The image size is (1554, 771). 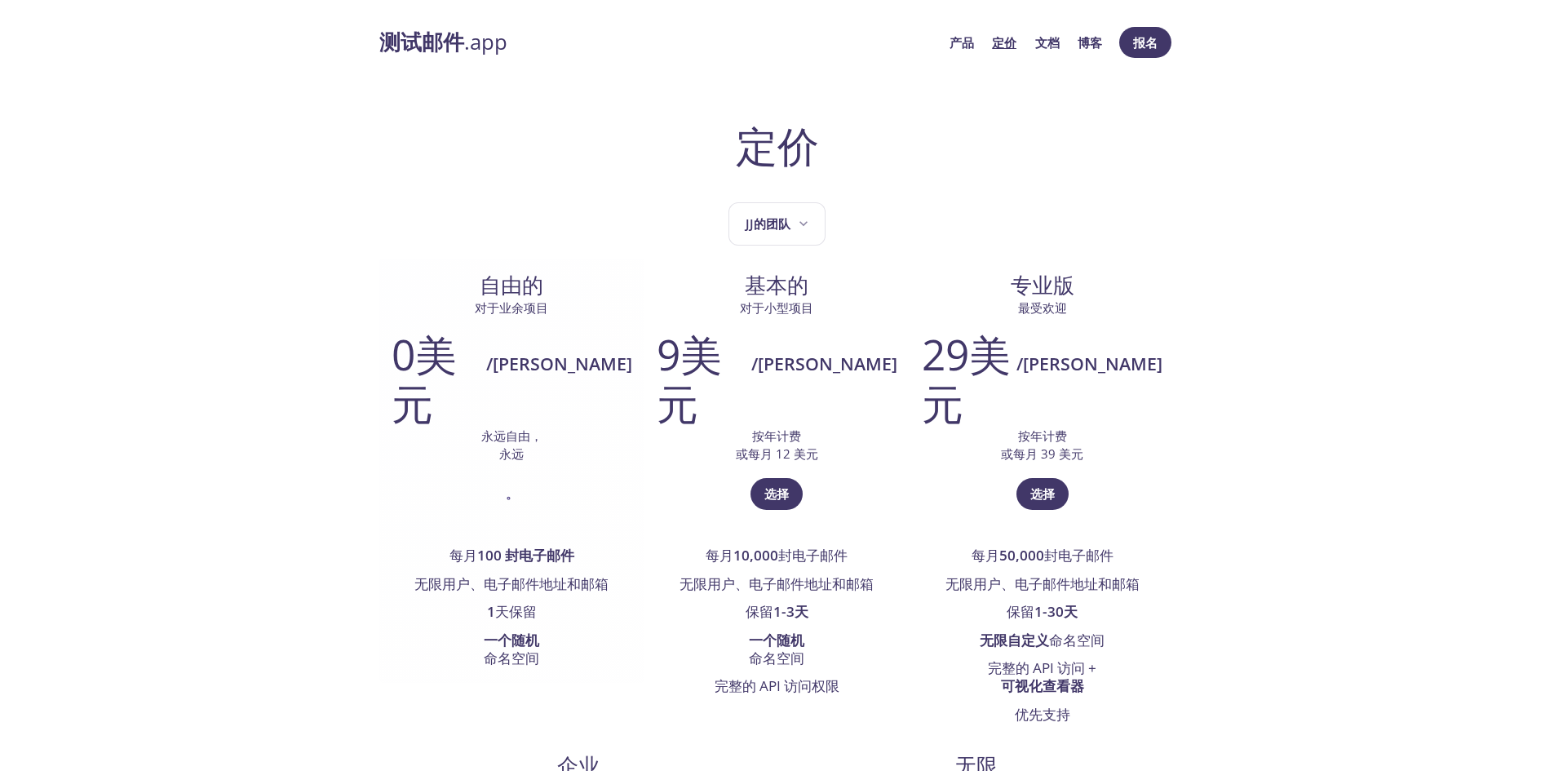 What do you see at coordinates (1055, 611) in the screenshot?
I see `font: 1-30天` at bounding box center [1055, 611].